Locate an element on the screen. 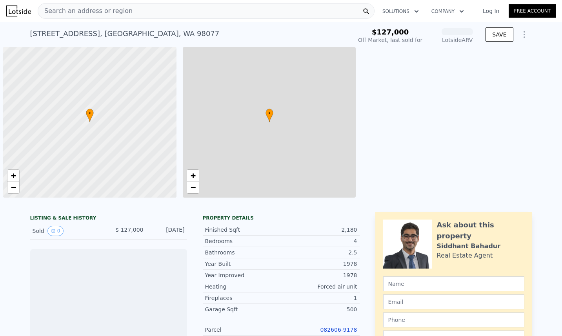 This screenshot has height=336, width=562. div: Bathrooms is located at coordinates (243, 253).